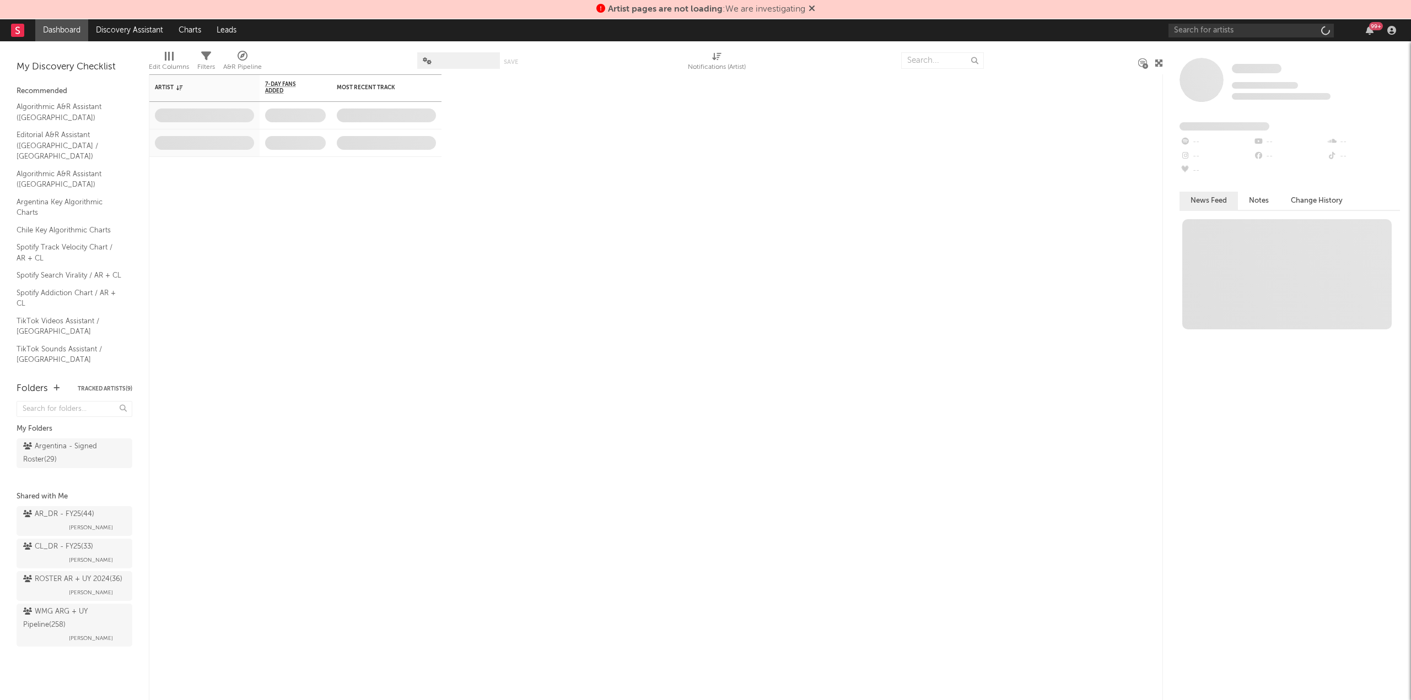  I want to click on a: Argentina Key Algorithmic Charts, so click(69, 207).